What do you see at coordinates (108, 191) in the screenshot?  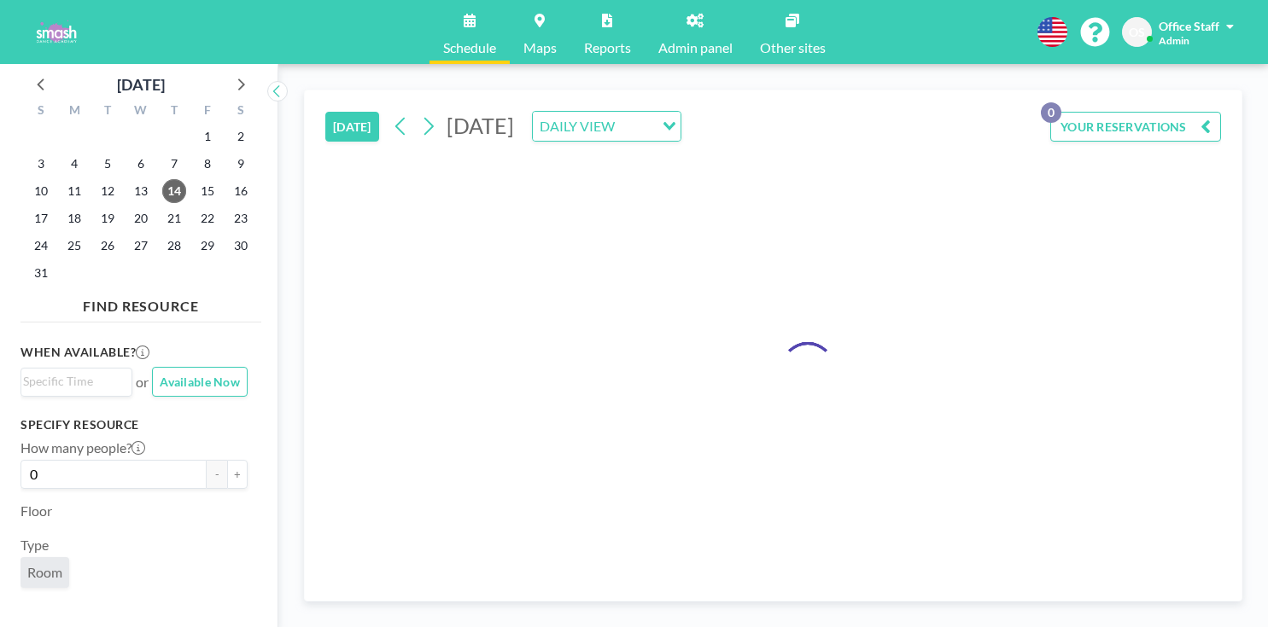 I see `span: Tuesday, August 12, 2025` at bounding box center [108, 191].